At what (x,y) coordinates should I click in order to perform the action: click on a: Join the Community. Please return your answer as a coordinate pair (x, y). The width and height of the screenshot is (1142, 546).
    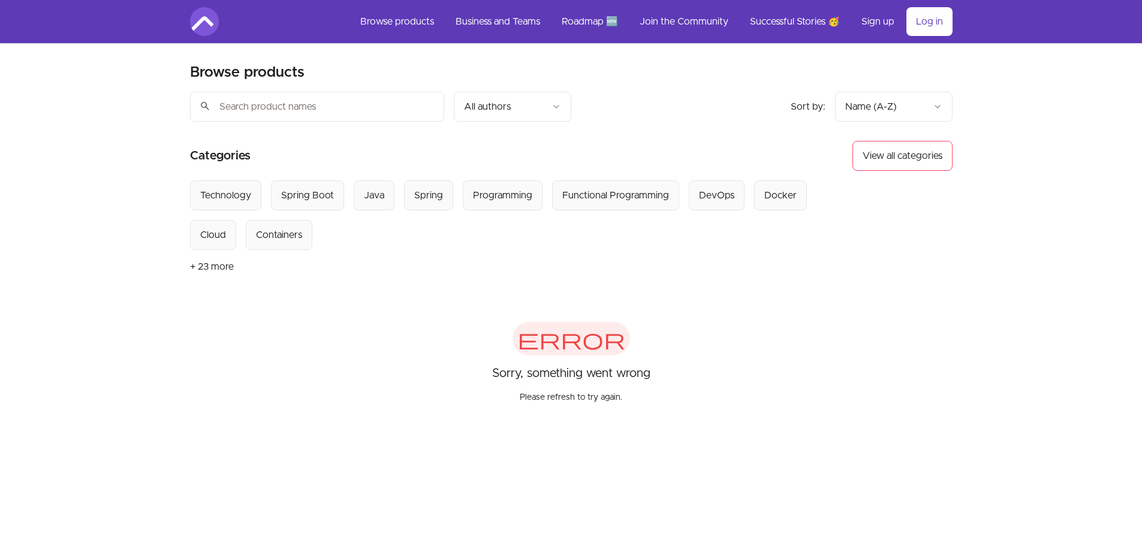
    Looking at the image, I should click on (684, 22).